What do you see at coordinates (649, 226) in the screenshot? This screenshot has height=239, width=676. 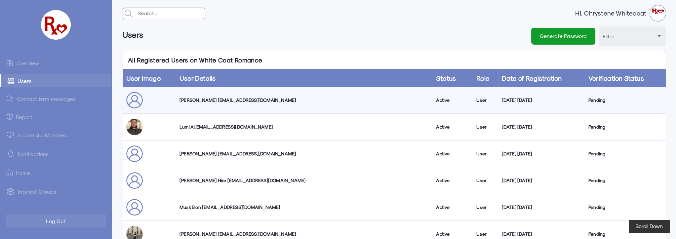 I see `button: Scroll Down` at bounding box center [649, 226].